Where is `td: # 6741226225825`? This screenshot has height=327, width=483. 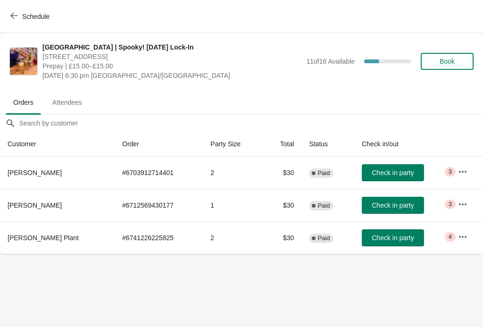 td: # 6741226225825 is located at coordinates (159, 237).